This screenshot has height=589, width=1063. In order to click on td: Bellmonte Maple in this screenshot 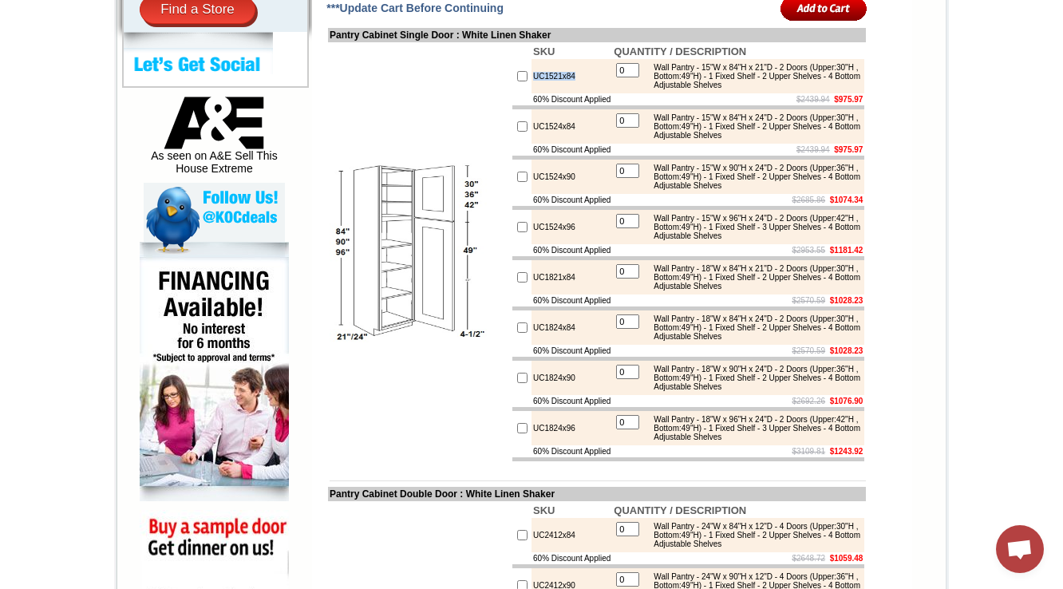, I will do `click(243, 81)`.